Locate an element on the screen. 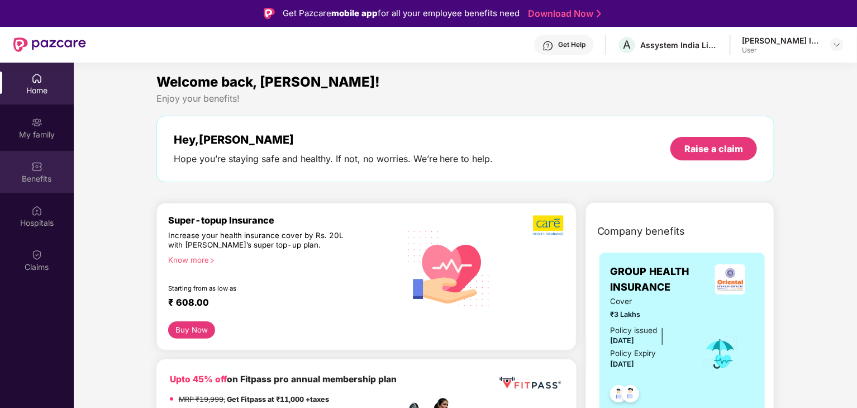 The width and height of the screenshot is (857, 408). img: svg+xml;base64,PHN2ZyBpZD0iSG9tZSIgeG1sbnM9Imh0dHA6Ly93d3cudzMub3JnLzIwMDAvc3ZnIiB3aWR0aD0iMjAiIG... is located at coordinates (37, 78).